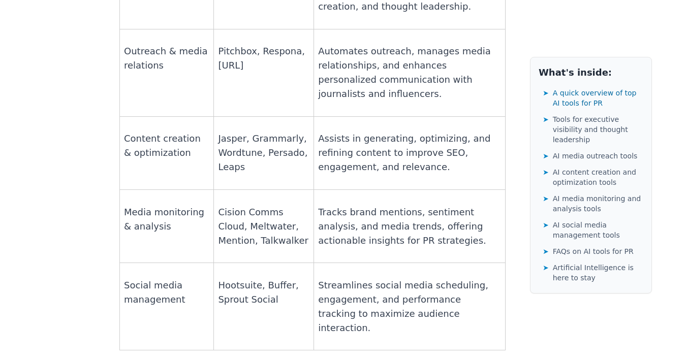 This screenshot has width=686, height=359. I want to click on span: FAQs on AI tools for PR, so click(593, 251).